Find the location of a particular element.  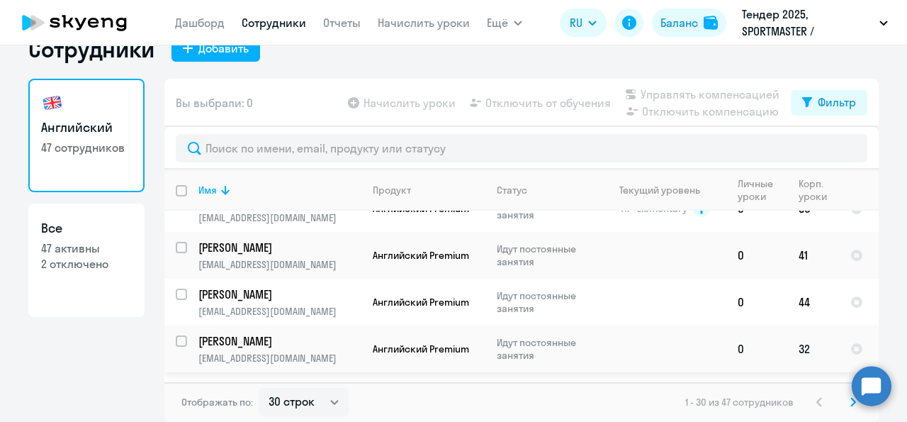

h1: Сотрудники is located at coordinates (91, 49).